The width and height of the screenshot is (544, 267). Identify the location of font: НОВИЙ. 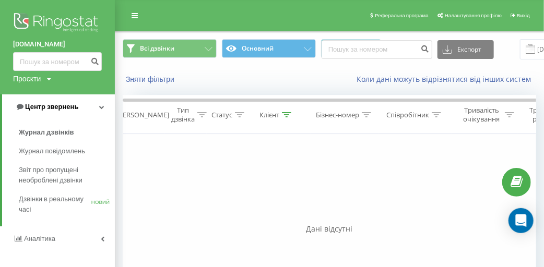
(100, 202).